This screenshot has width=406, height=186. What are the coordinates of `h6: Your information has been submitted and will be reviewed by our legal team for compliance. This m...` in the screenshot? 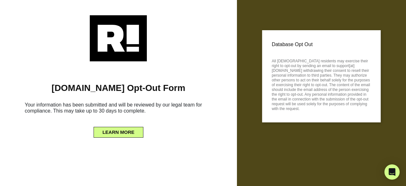 It's located at (118, 109).